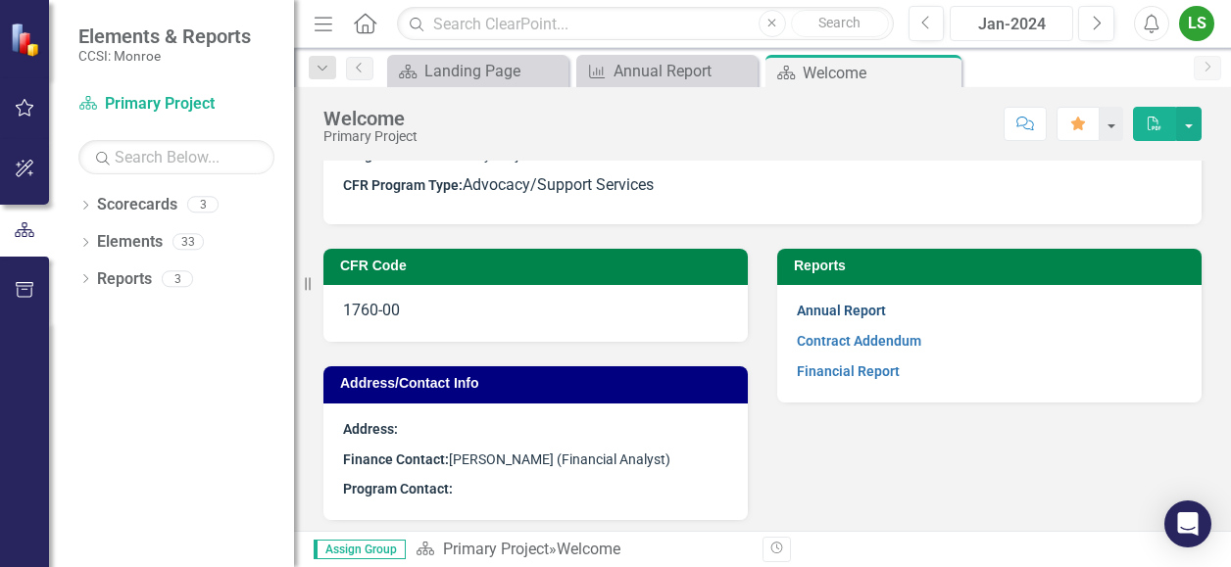 The height and width of the screenshot is (567, 1231). What do you see at coordinates (124, 279) in the screenshot?
I see `a: Reports` at bounding box center [124, 279].